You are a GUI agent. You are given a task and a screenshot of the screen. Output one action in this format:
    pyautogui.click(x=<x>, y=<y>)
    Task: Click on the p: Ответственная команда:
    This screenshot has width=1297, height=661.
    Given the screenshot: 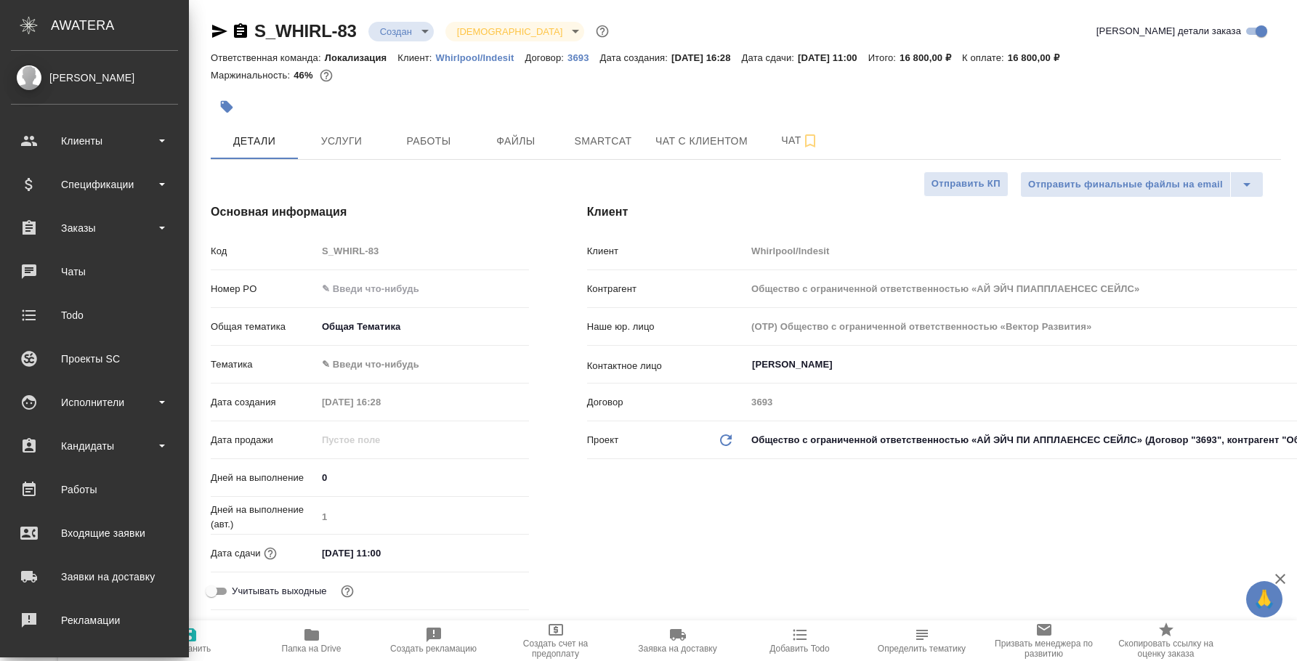 What is the action you would take?
    pyautogui.click(x=267, y=57)
    